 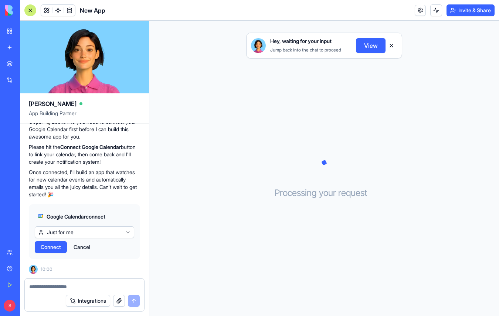 I want to click on img: logo, so click(x=28, y=10).